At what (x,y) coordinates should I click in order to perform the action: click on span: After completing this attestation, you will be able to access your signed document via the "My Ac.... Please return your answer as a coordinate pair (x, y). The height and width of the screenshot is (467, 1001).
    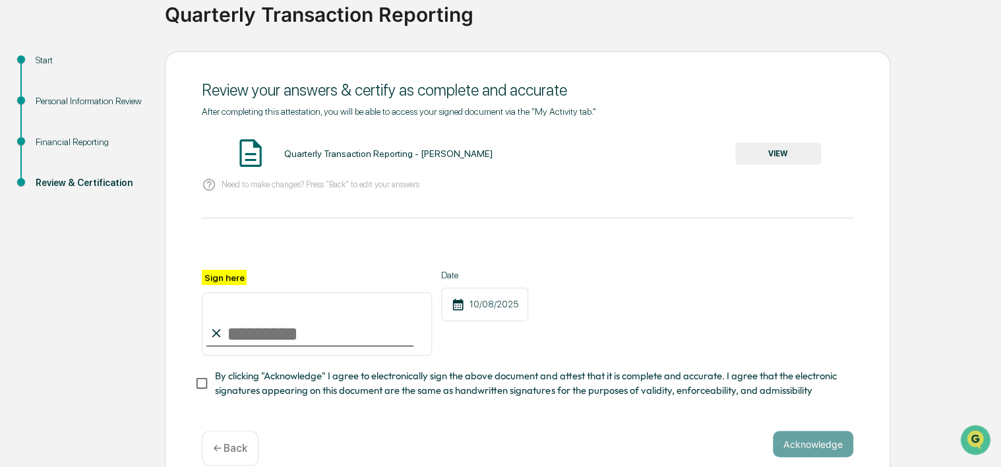
    Looking at the image, I should click on (399, 111).